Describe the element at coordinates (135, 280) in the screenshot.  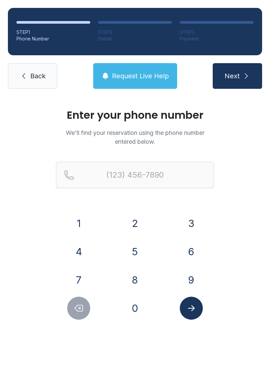
I see `button: 8` at that location.